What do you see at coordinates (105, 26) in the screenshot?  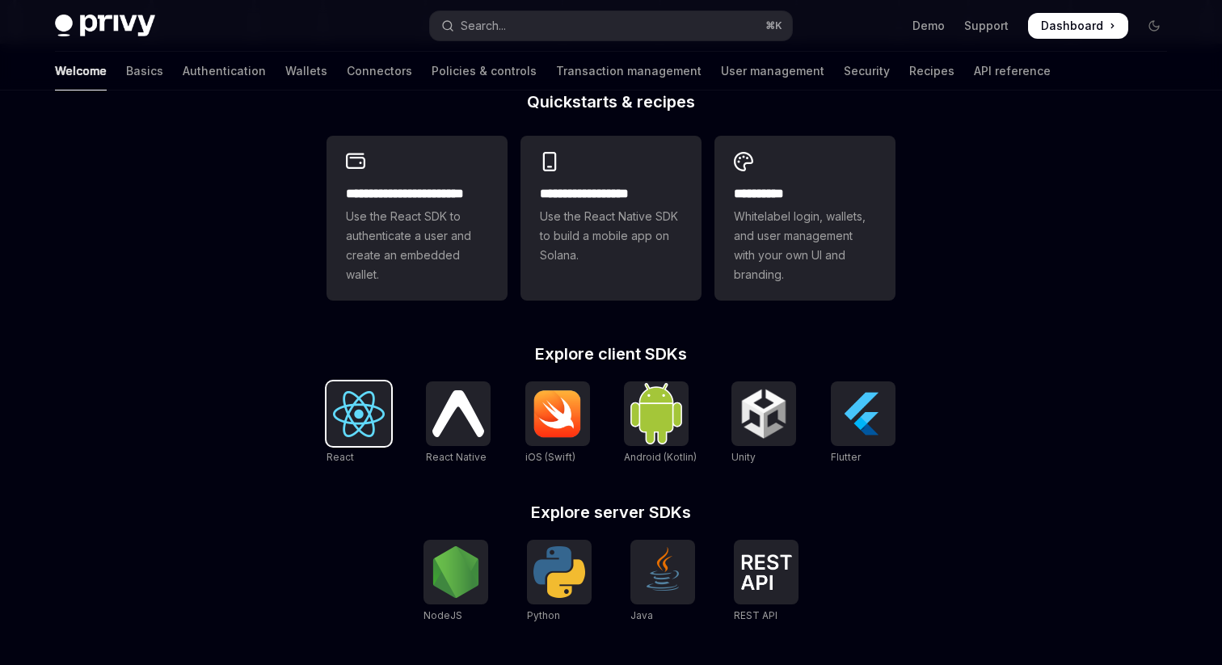 I see `img: dark logo` at bounding box center [105, 26].